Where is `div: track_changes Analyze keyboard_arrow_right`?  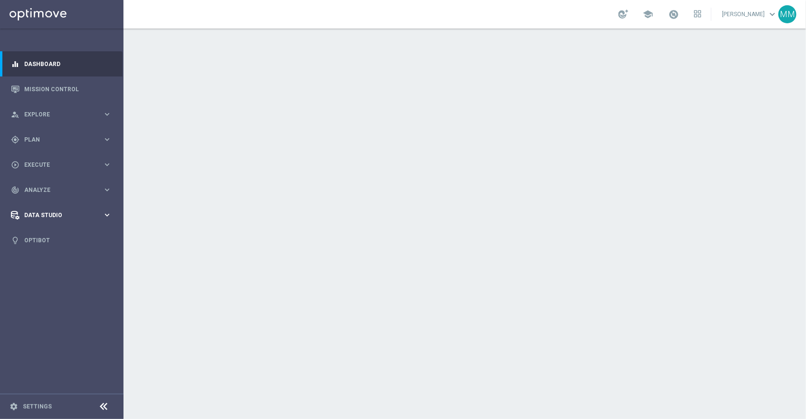
div: track_changes Analyze keyboard_arrow_right is located at coordinates (61, 190).